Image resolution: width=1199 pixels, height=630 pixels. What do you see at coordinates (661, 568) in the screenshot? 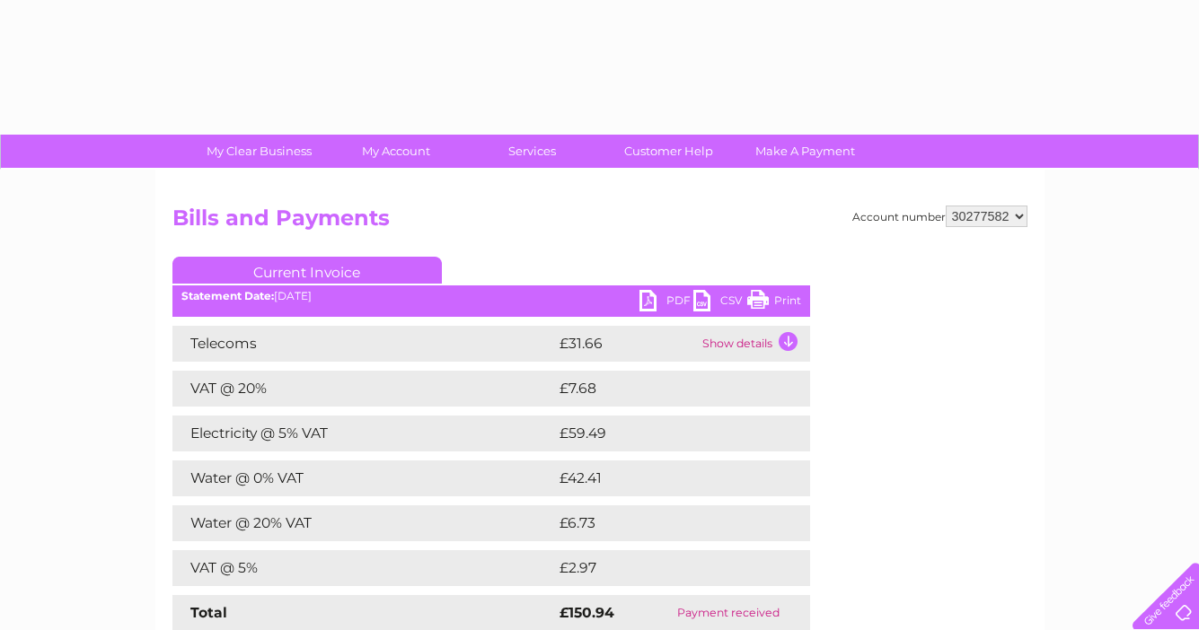
I see `td: £2.97` at bounding box center [661, 568].